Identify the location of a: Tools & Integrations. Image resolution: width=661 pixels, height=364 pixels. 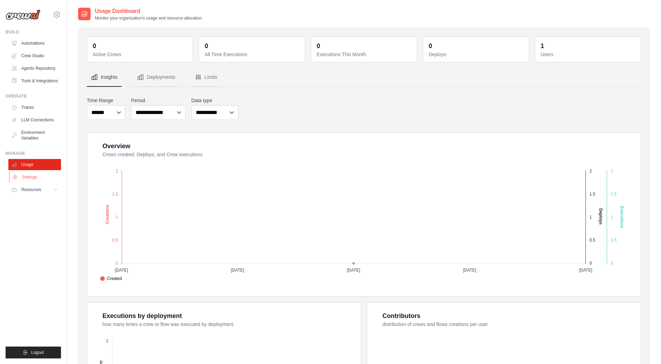
(35, 81).